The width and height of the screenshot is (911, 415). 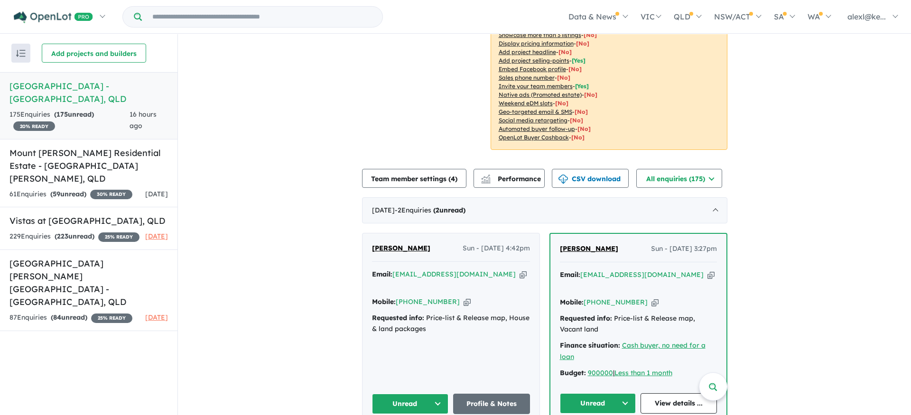 I want to click on a: Profile & Notes, so click(x=491, y=404).